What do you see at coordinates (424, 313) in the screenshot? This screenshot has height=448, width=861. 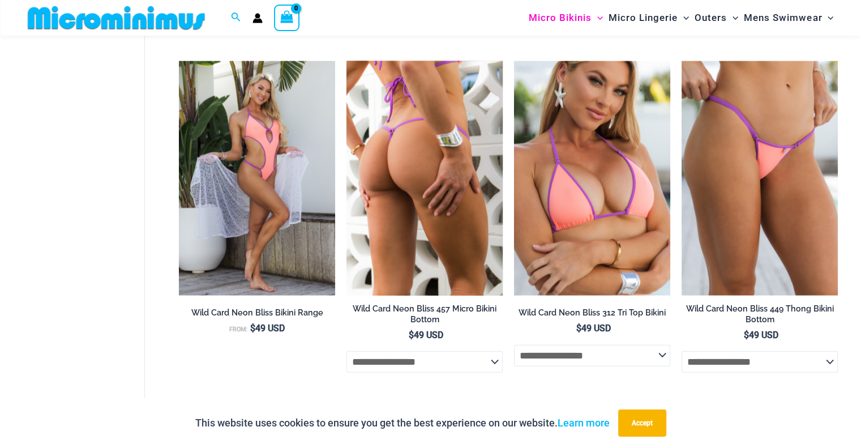 I see `h2: Wild Card Neon Bliss 457 Micro Bikini Bottom` at bounding box center [424, 313].